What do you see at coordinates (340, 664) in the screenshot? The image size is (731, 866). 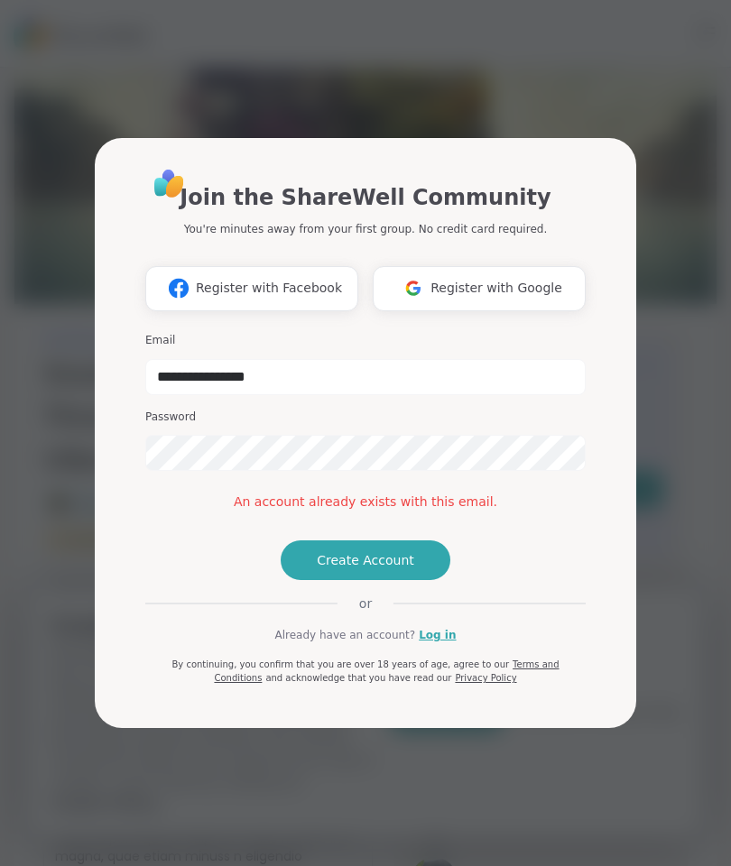 I see `span: By continuing, you confirm that you are over 18 years of age, agree to our` at bounding box center [340, 664].